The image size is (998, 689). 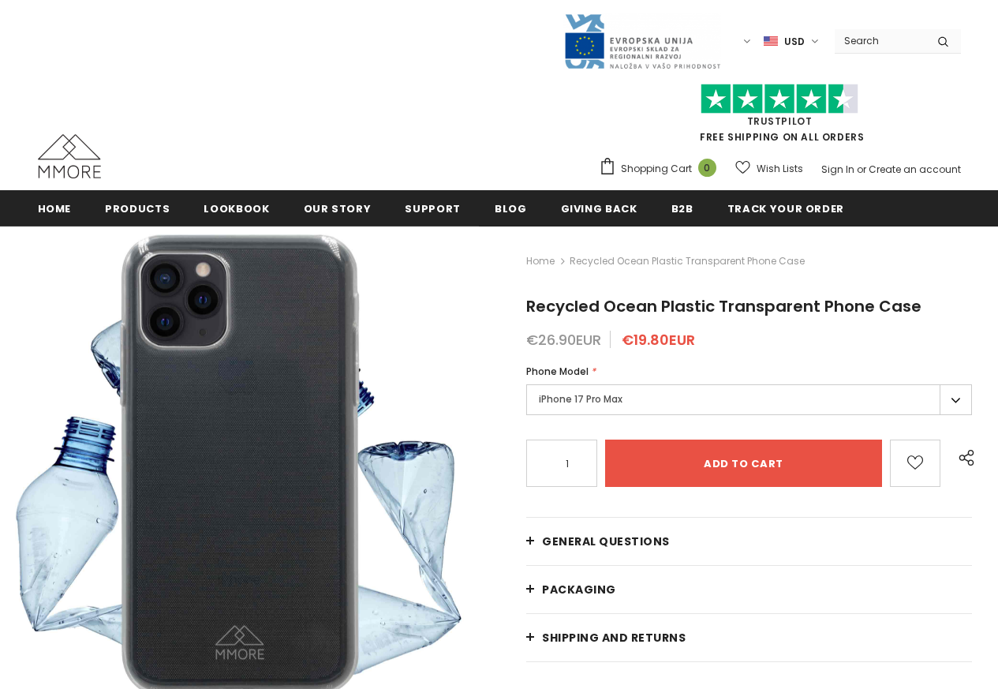 I want to click on span: PACKAGING, so click(x=579, y=589).